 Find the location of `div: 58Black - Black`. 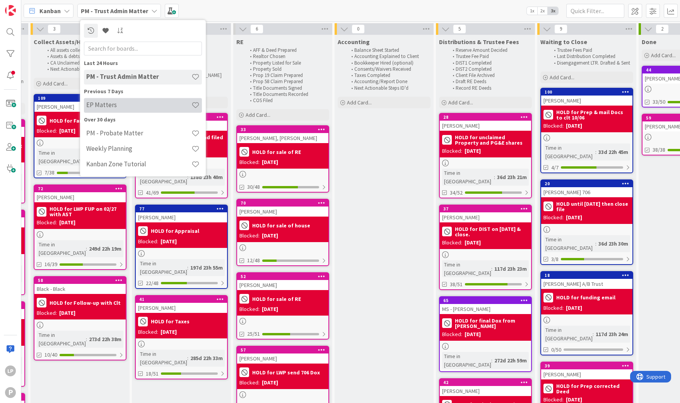

div: 58Black - Black is located at coordinates (80, 285).